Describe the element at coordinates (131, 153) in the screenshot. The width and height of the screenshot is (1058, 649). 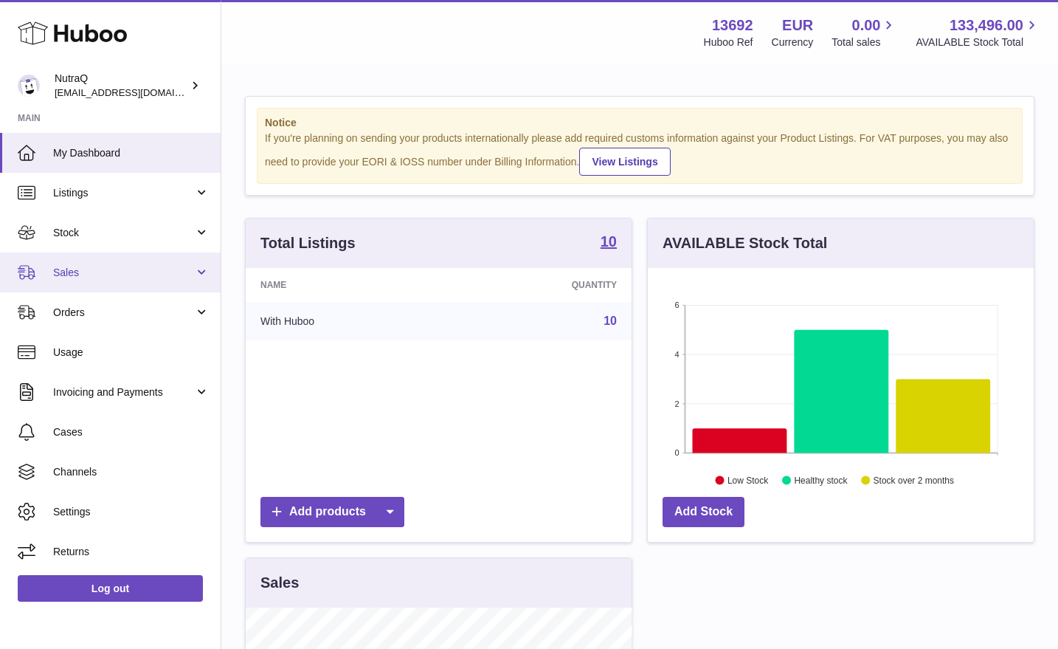
I see `span: My Dashboard` at that location.